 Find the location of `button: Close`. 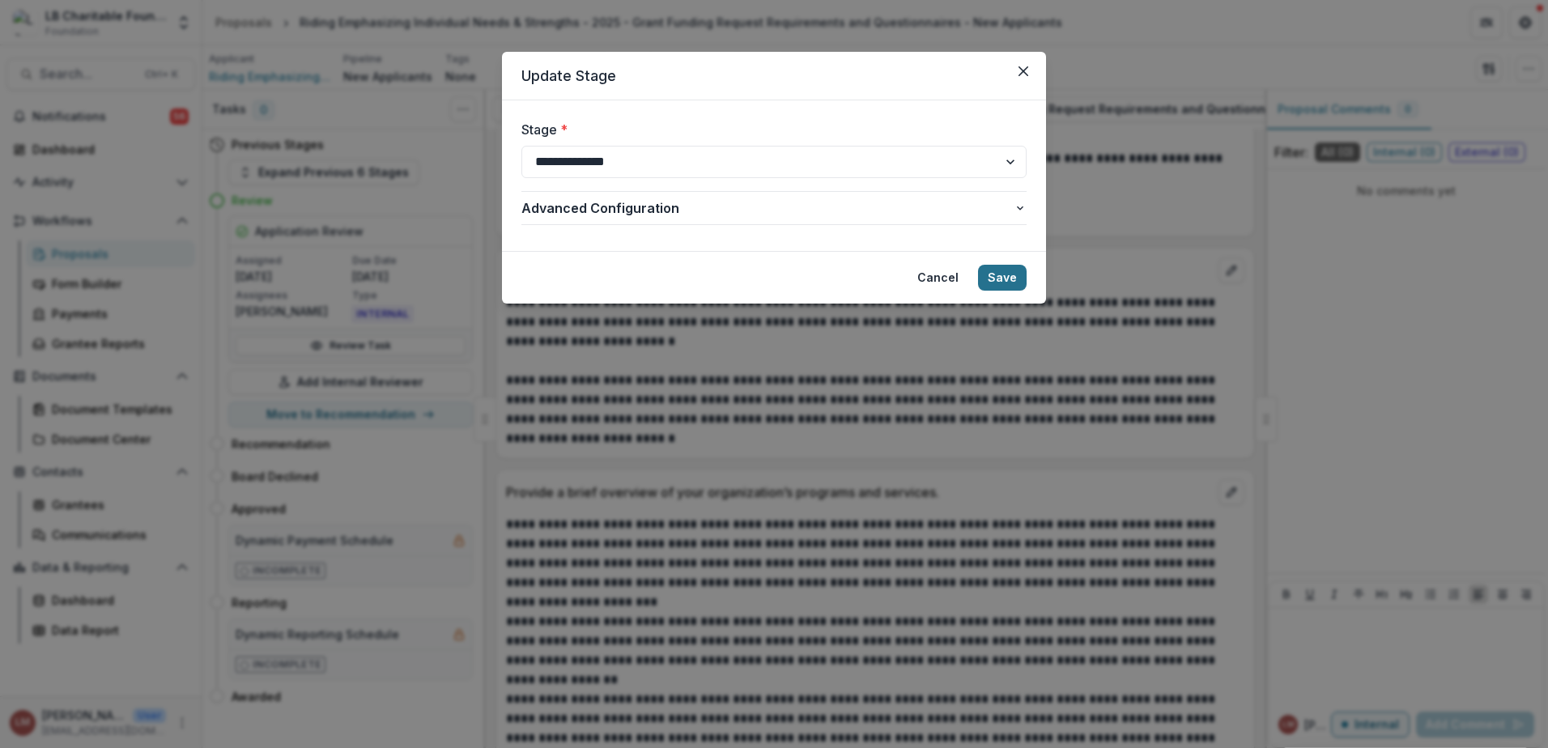

button: Close is located at coordinates (1023, 71).